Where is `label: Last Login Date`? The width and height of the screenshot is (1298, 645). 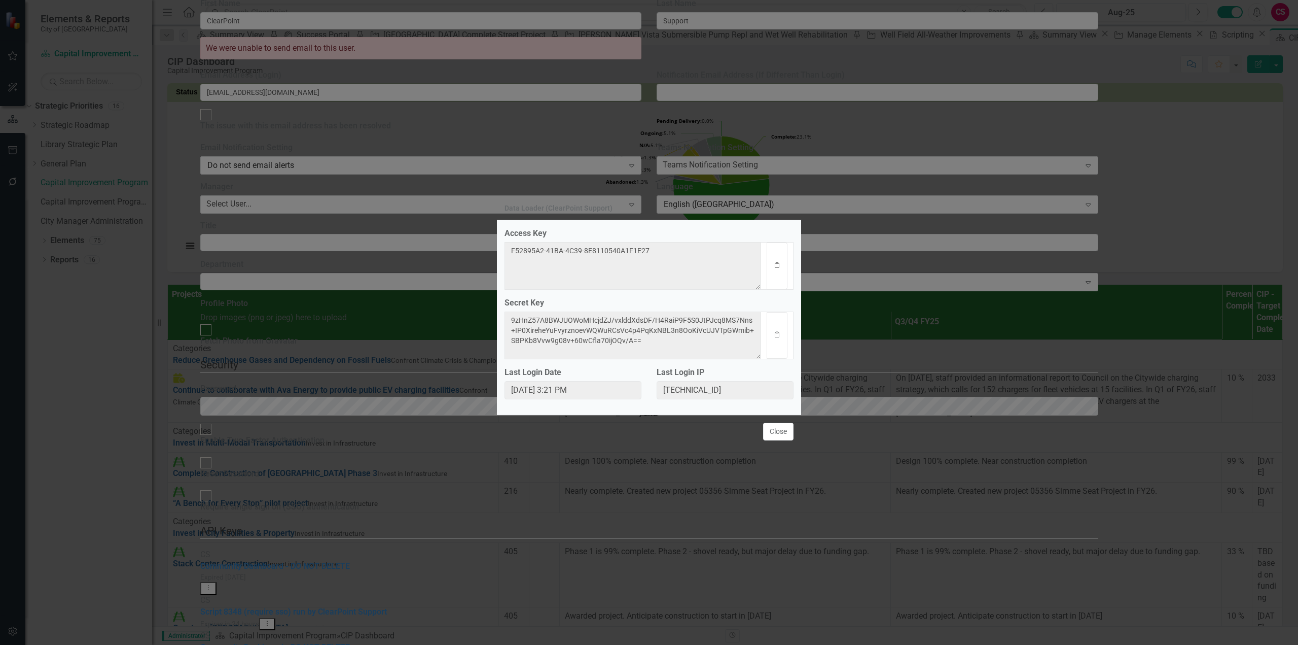
label: Last Login Date is located at coordinates (573, 372).